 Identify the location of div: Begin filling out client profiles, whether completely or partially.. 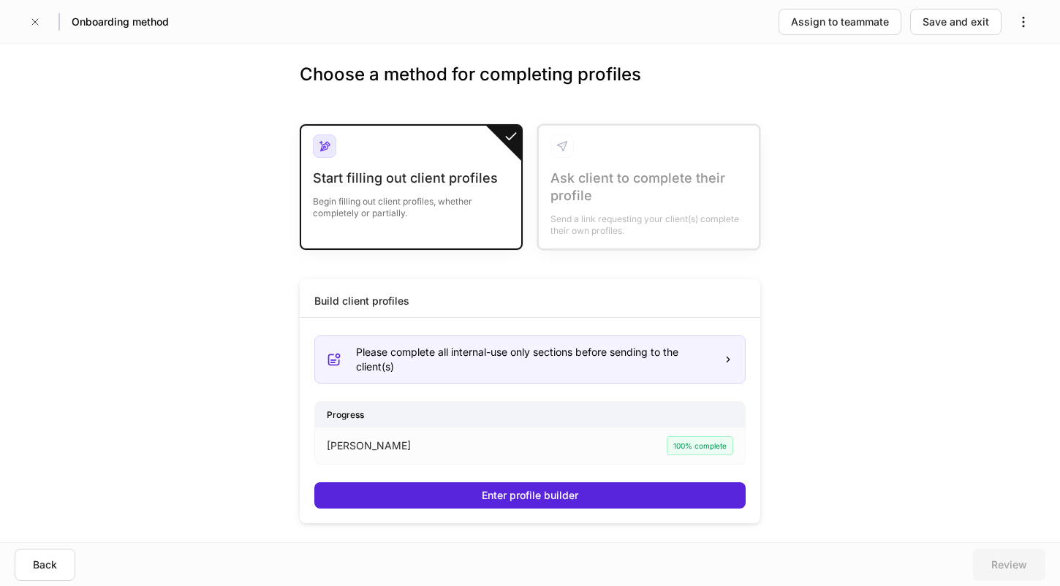
(411, 203).